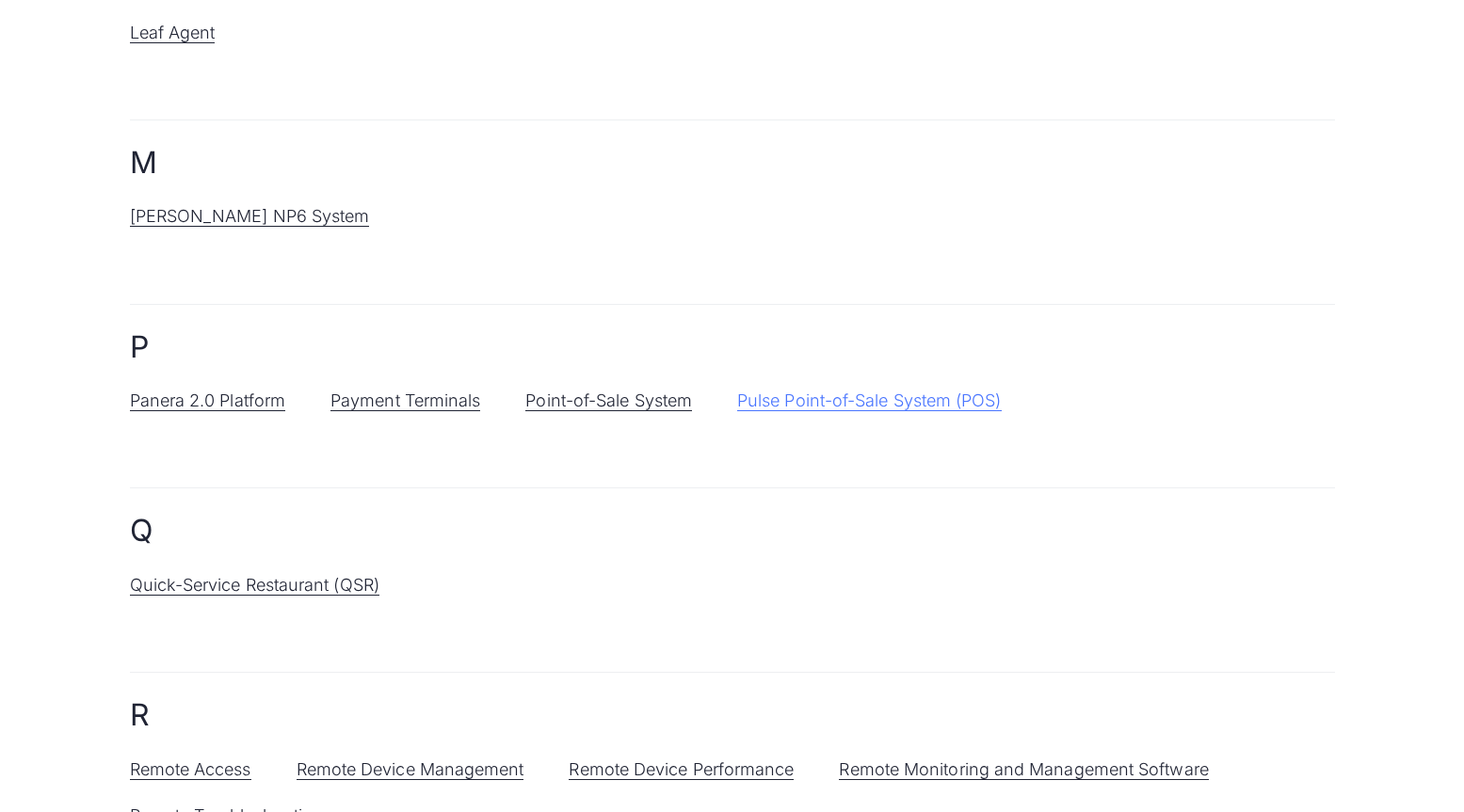  Describe the element at coordinates (254, 585) in the screenshot. I see `a: Quick-Service Restaurant (QSR)` at that location.